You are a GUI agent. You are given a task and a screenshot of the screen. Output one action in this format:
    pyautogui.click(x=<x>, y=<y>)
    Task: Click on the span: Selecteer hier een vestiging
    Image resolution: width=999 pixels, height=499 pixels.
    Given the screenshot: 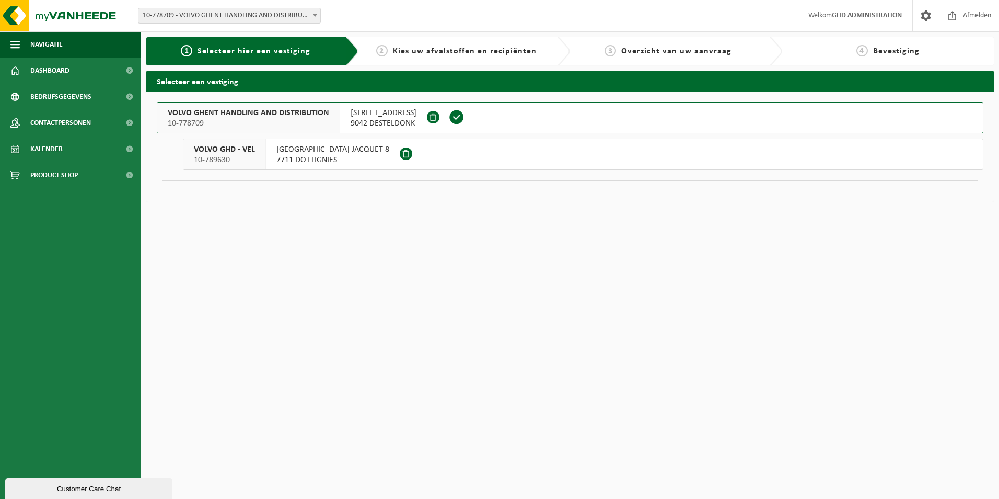 What is the action you would take?
    pyautogui.click(x=254, y=51)
    